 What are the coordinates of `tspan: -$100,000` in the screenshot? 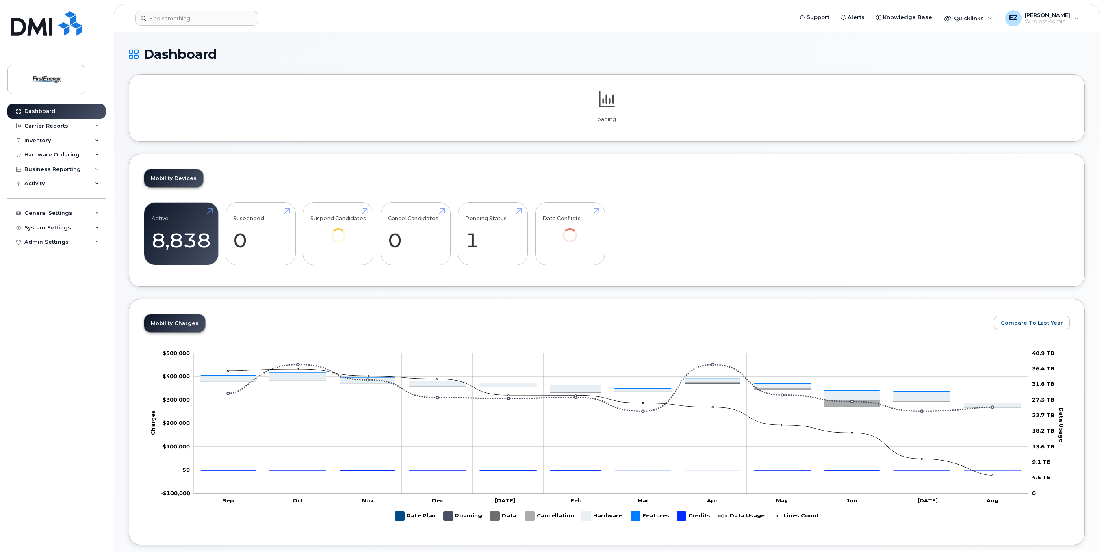 It's located at (175, 493).